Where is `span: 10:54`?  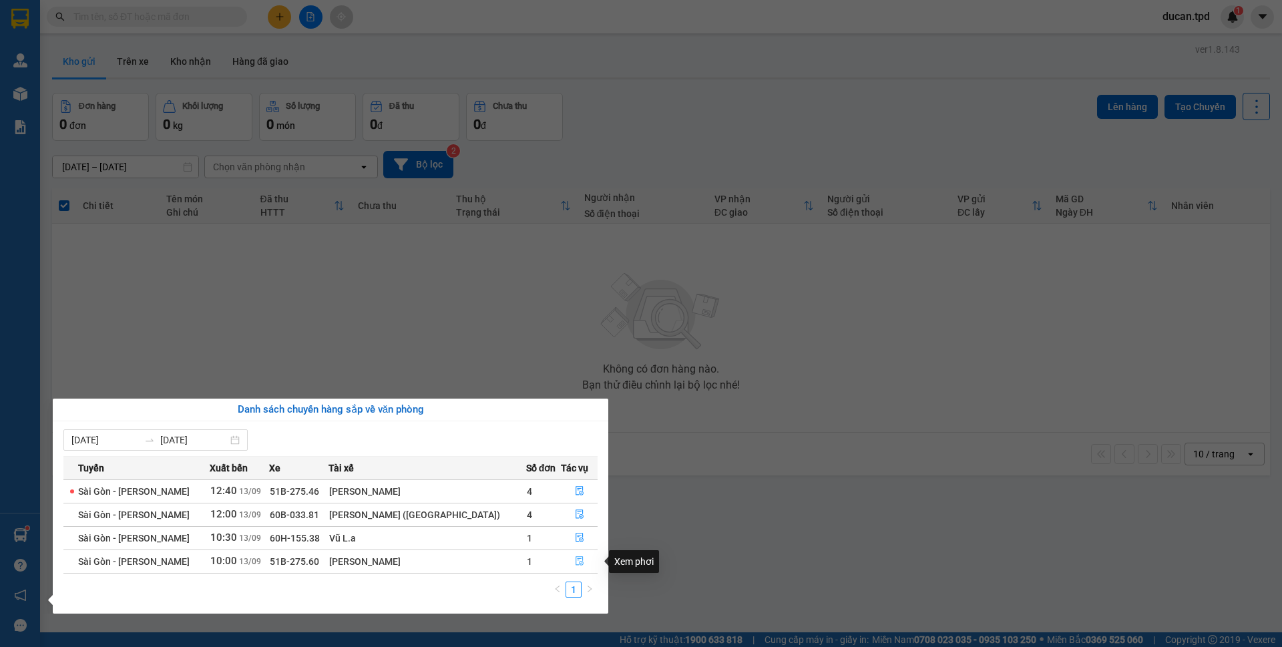 span: 10:54 is located at coordinates (135, 11).